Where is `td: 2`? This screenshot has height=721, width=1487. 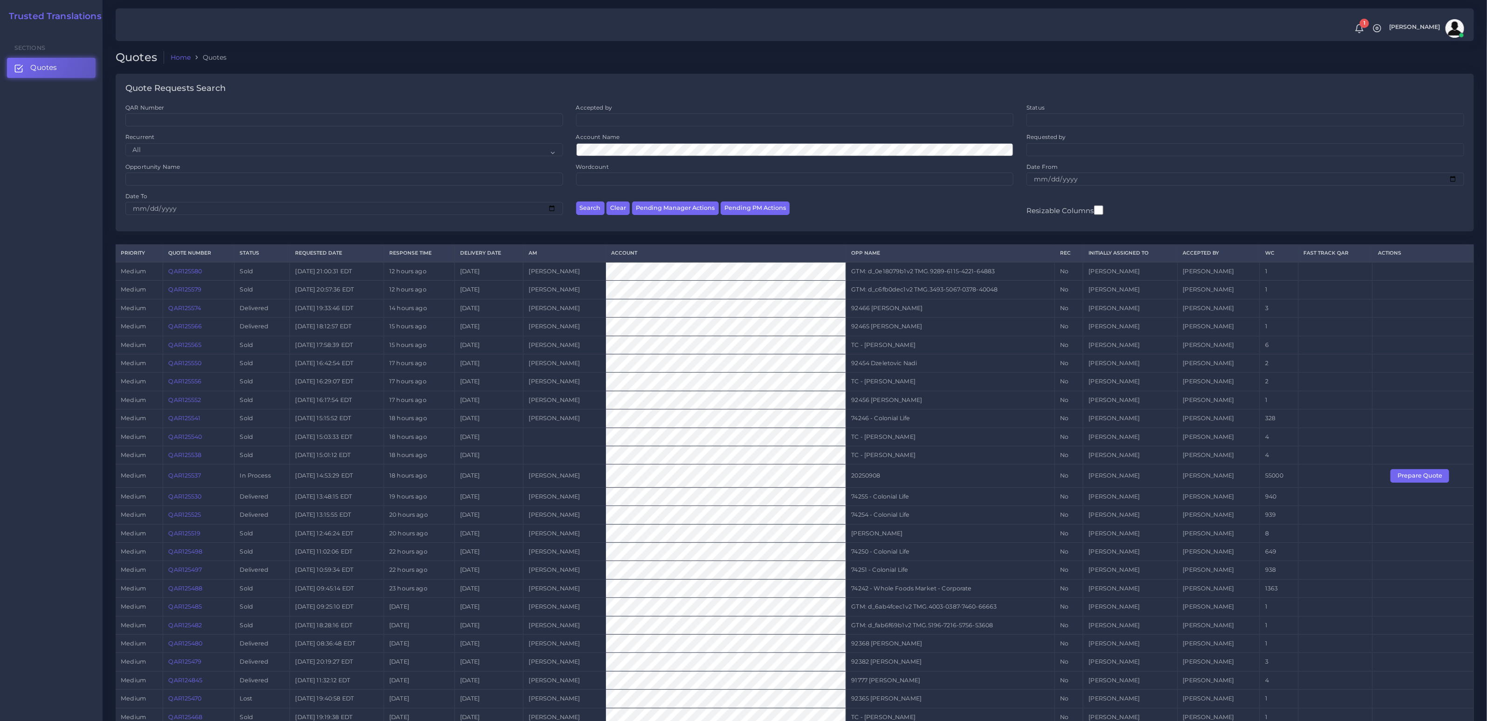 td: 2 is located at coordinates (1279, 381).